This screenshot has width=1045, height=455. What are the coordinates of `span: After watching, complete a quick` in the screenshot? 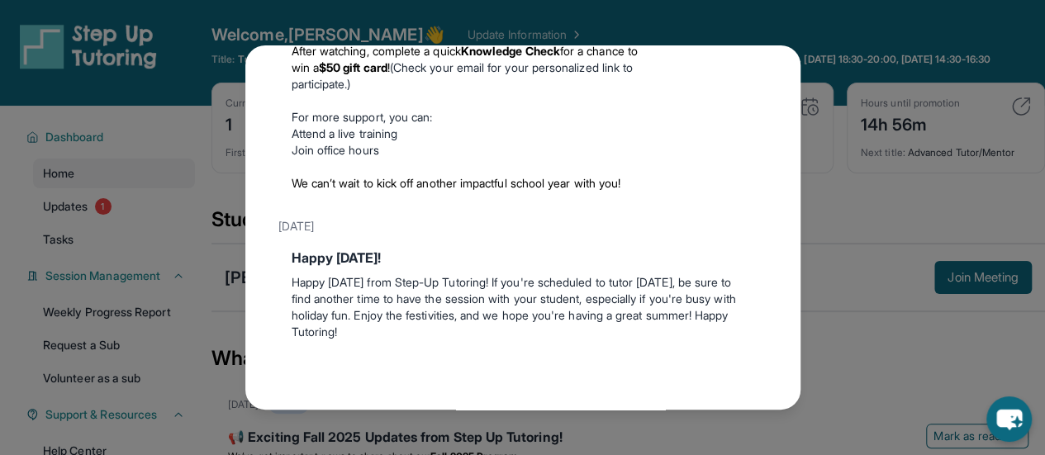 It's located at (376, 50).